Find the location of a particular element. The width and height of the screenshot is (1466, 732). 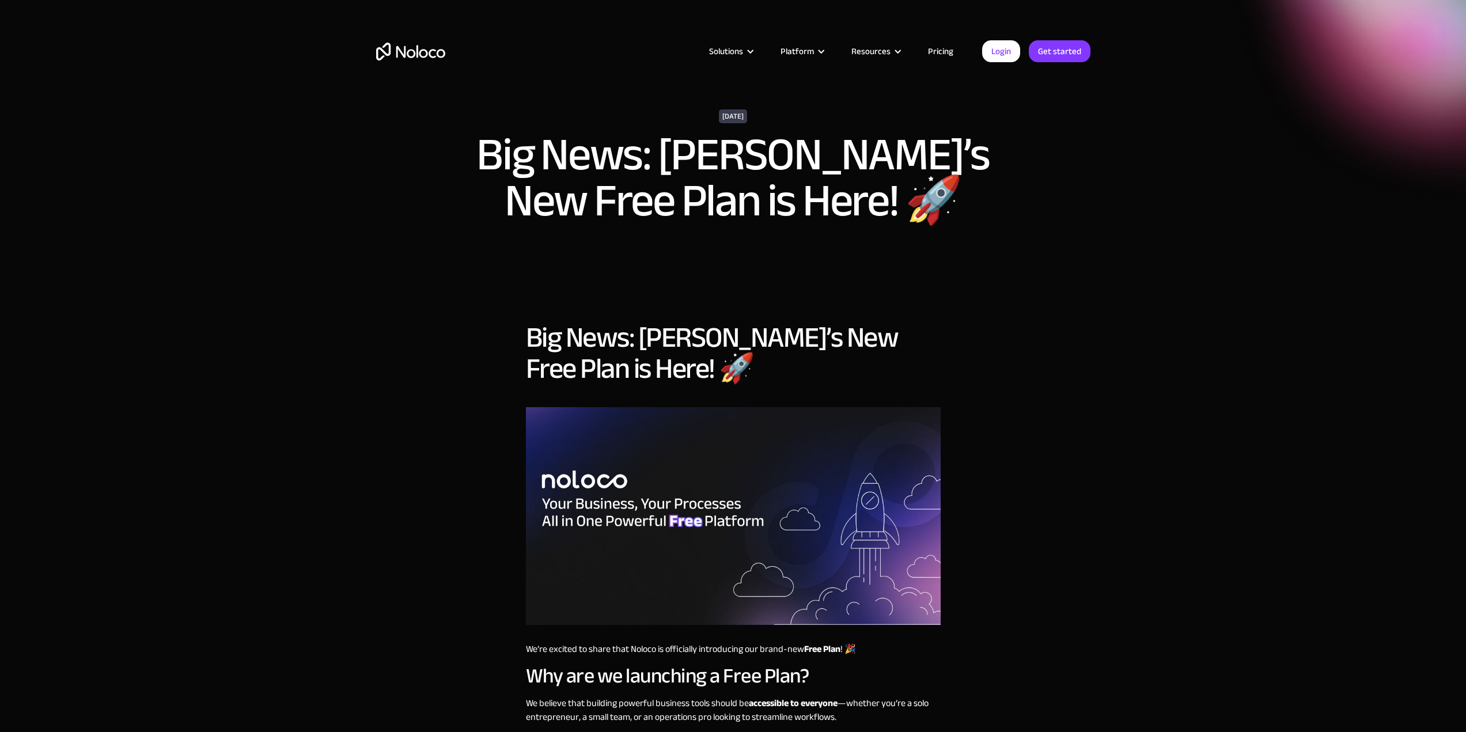

a: Pricing is located at coordinates (941, 51).